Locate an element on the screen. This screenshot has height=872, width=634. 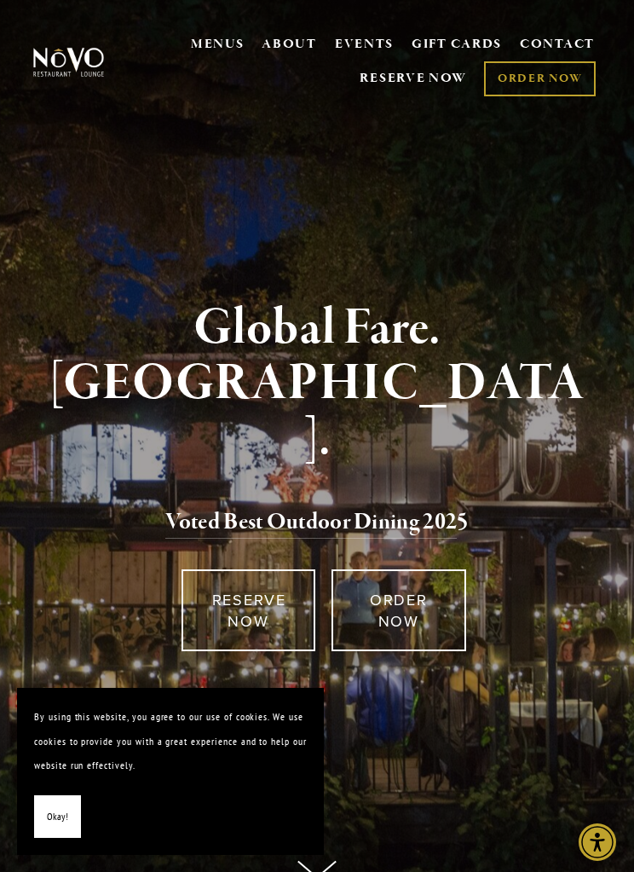
section: Cookie banner is located at coordinates (170, 771).